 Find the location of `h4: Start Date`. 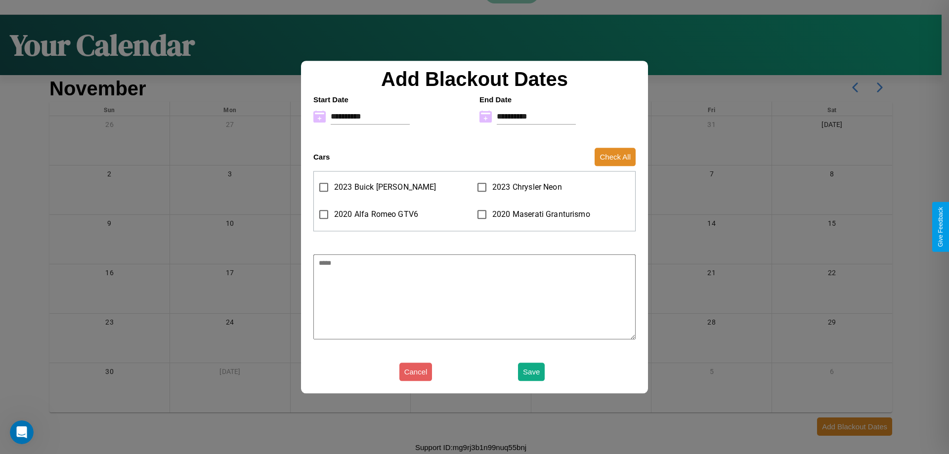

h4: Start Date is located at coordinates (391, 99).